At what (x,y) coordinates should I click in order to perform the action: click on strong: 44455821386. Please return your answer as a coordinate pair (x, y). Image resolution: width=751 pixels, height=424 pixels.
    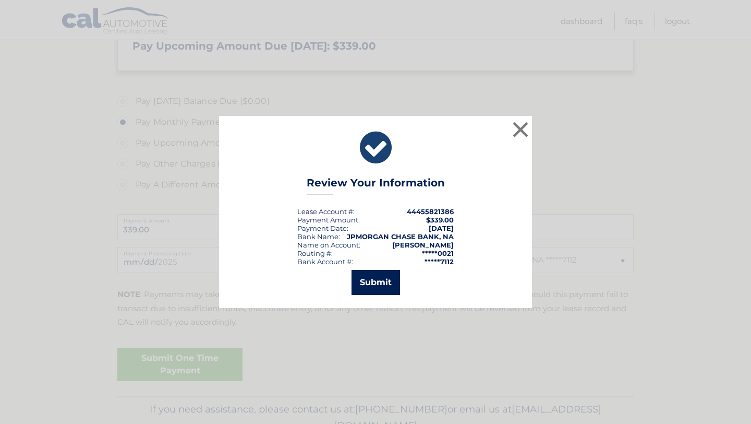
    Looking at the image, I should click on (430, 211).